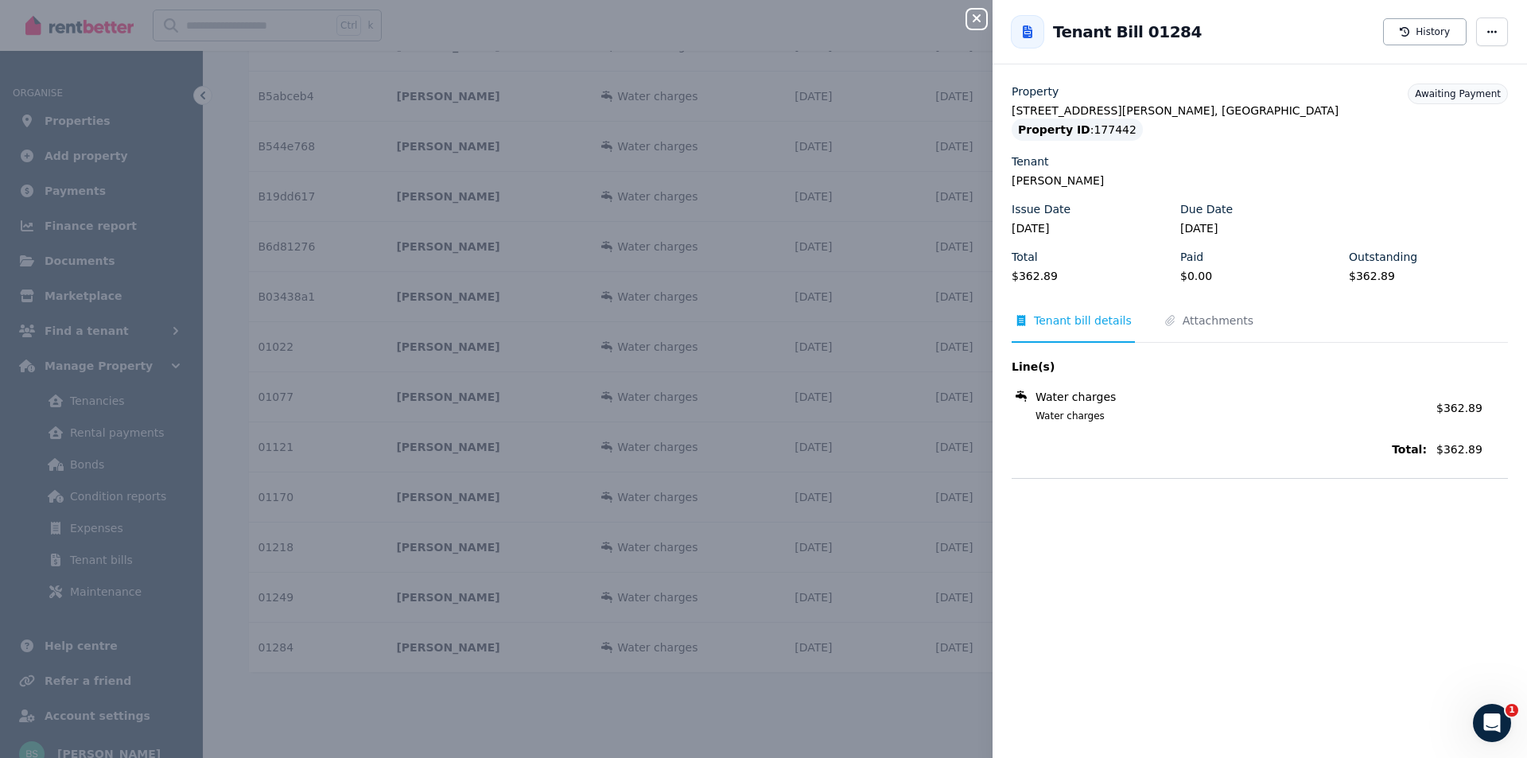 The image size is (1527, 758). I want to click on label: Issue Date, so click(1041, 209).